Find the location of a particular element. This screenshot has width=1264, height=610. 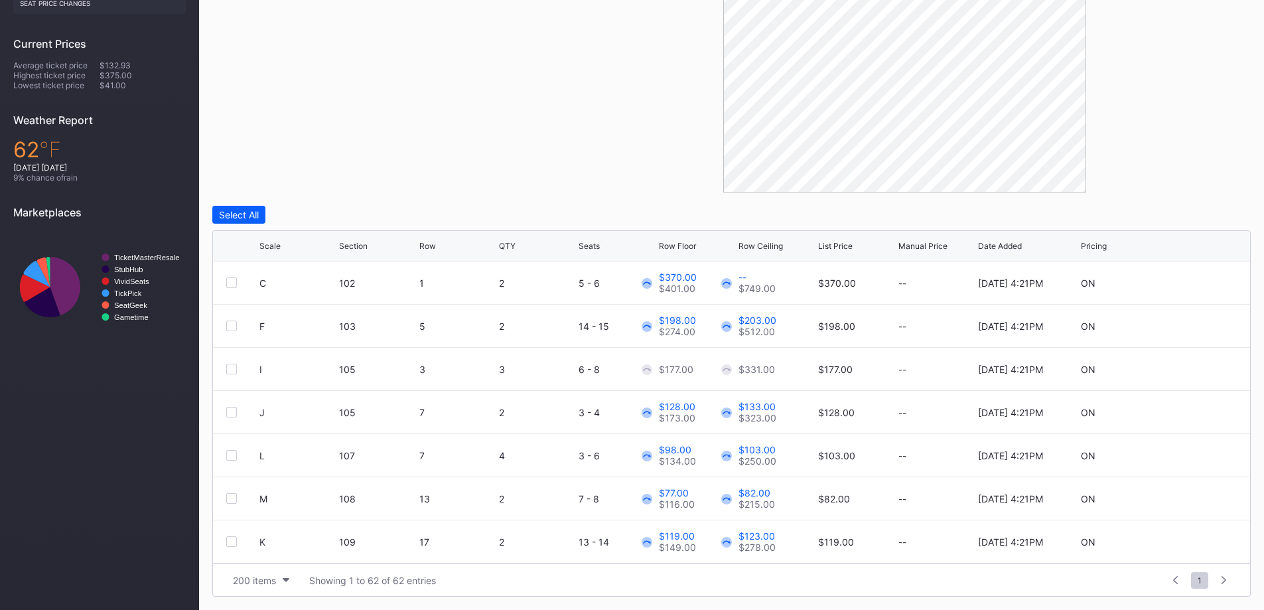

text: TickPick is located at coordinates (128, 293).